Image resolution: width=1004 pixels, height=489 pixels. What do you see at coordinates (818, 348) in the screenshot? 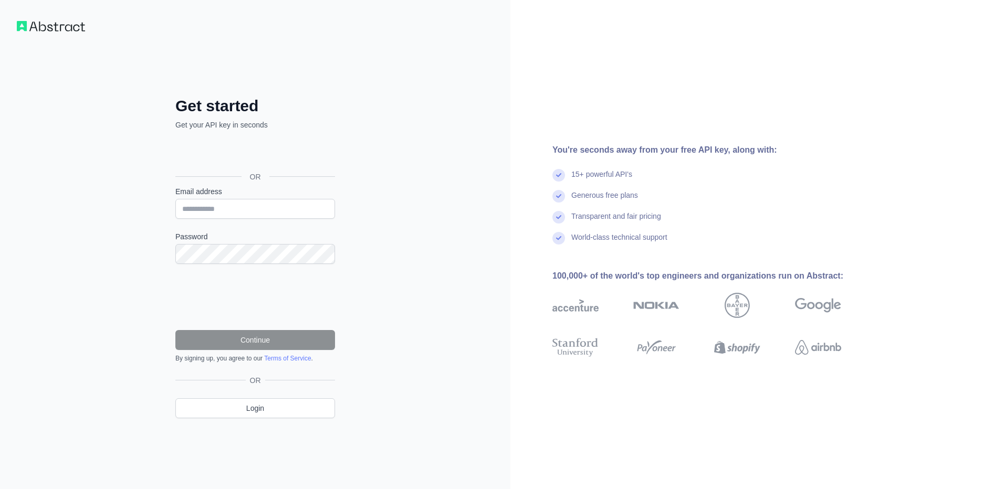
I see `img: airbnb` at bounding box center [818, 348].